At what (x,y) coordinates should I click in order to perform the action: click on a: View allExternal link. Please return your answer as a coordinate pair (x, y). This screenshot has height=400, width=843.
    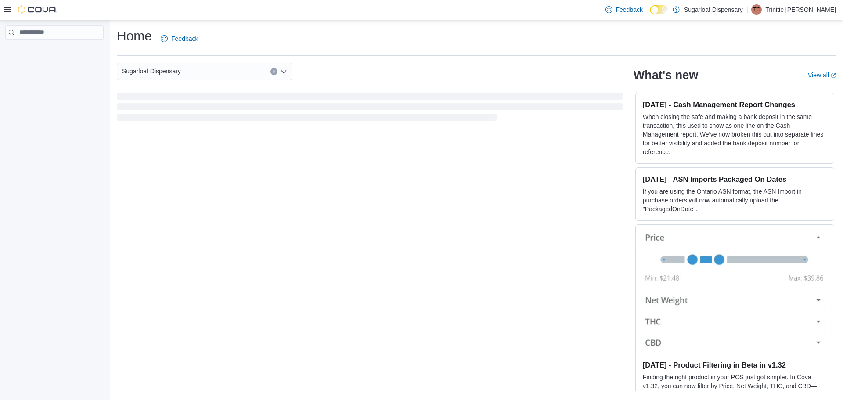
    Looking at the image, I should click on (822, 75).